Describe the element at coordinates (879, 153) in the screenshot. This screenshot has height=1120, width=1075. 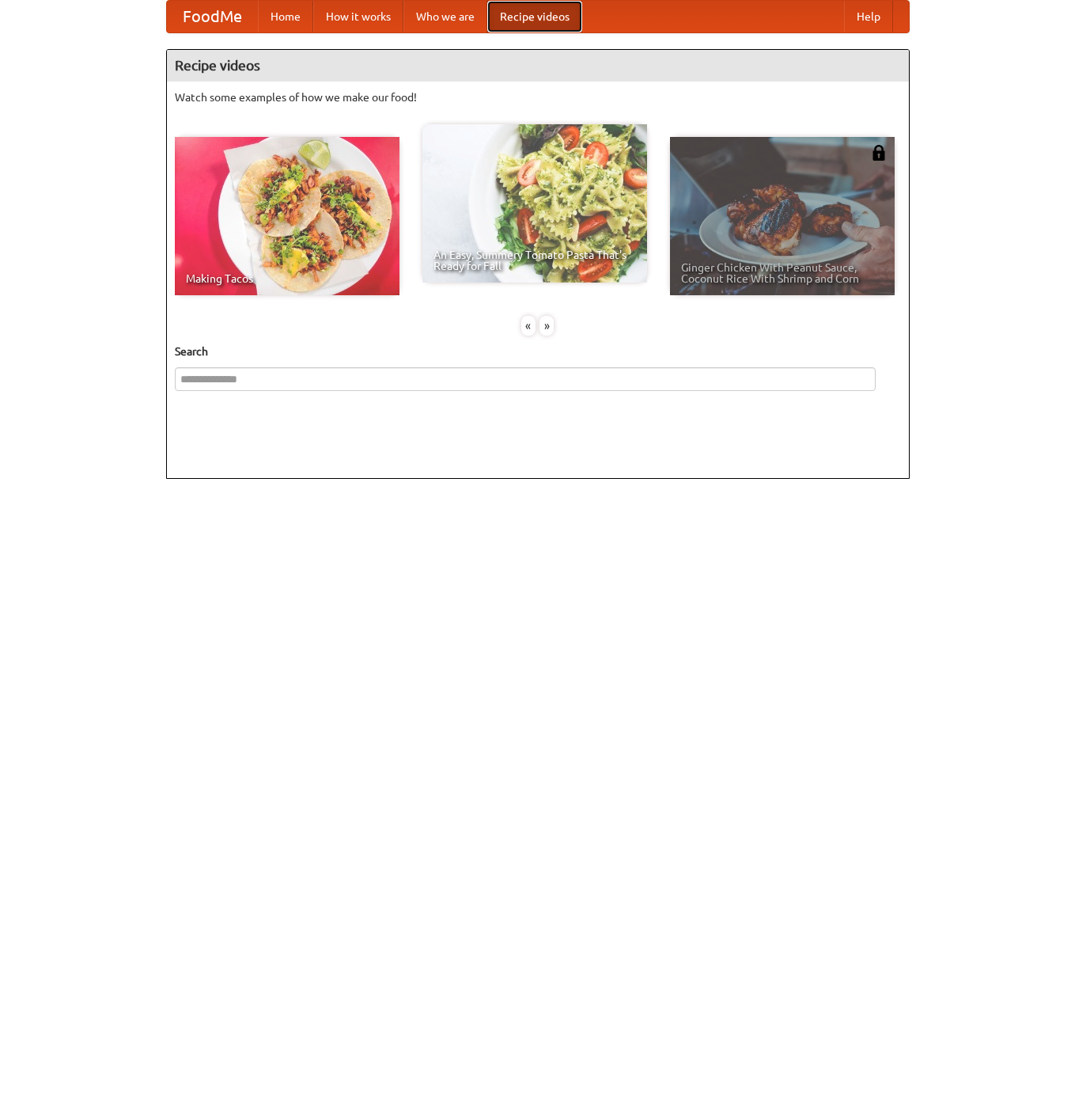
I see `img: 483408.png` at that location.